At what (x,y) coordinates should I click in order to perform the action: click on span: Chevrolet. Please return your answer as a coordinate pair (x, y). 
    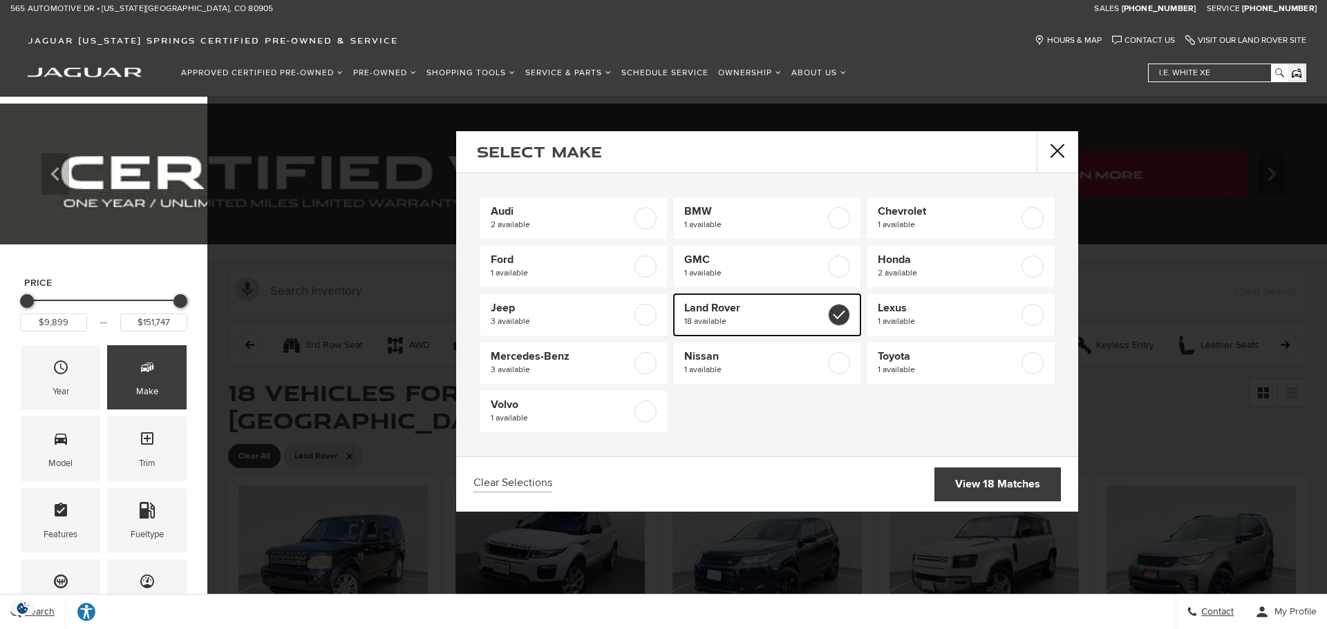
    Looking at the image, I should click on (948, 211).